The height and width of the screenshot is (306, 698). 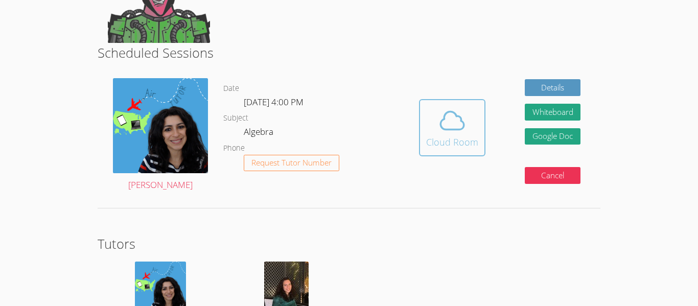 I want to click on button: Request Tutor Number, so click(x=291, y=163).